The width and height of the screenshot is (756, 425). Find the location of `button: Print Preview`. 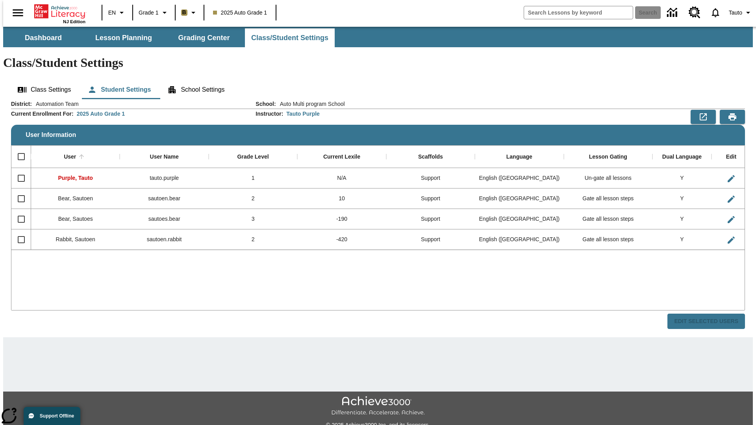

button: Print Preview is located at coordinates (732, 117).